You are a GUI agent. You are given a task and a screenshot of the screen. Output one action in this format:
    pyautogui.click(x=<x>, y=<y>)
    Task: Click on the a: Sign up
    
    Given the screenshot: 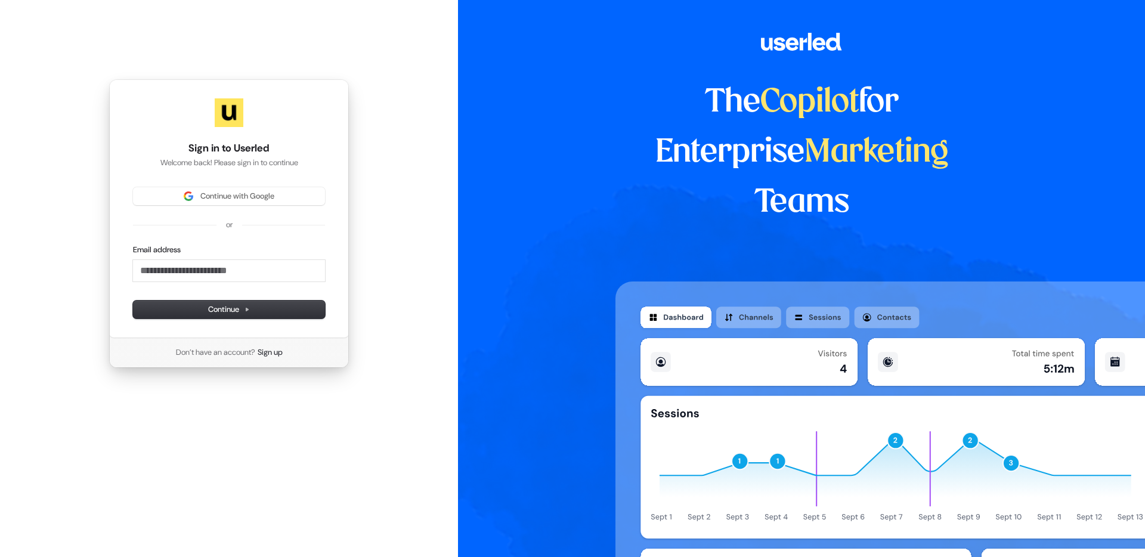 What is the action you would take?
    pyautogui.click(x=270, y=352)
    